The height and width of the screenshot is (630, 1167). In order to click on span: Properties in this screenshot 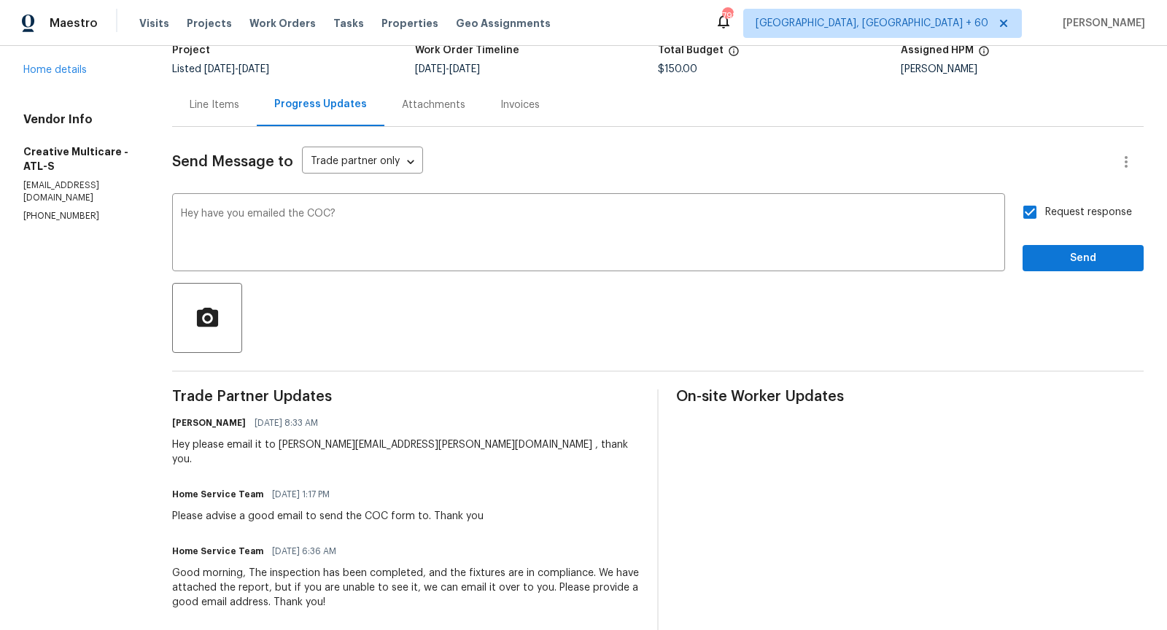, I will do `click(410, 23)`.